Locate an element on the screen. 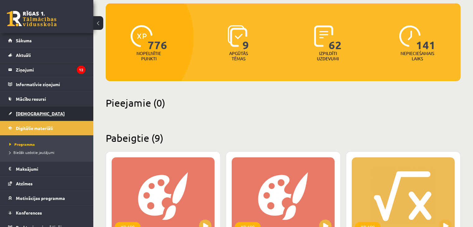 This screenshot has width=473, height=227. img: icon-clock-7be60019b62300814b6bd22b8e044499b485619524d84068768e800edab66f18.svg is located at coordinates (410, 36).